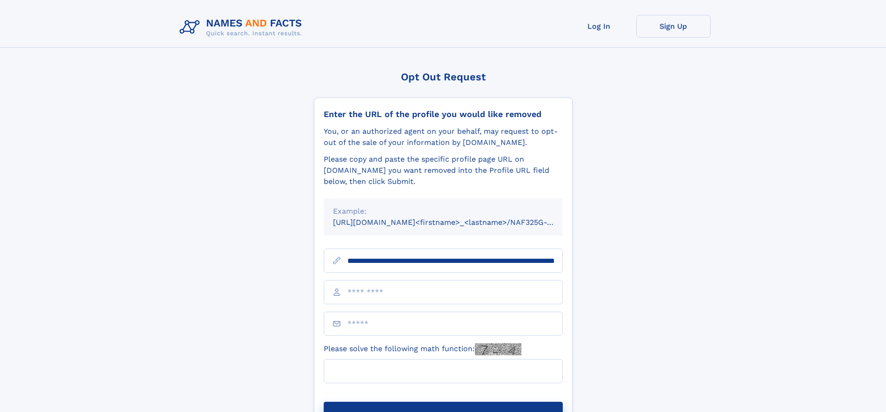  Describe the element at coordinates (443, 212) in the screenshot. I see `div: Example:` at that location.